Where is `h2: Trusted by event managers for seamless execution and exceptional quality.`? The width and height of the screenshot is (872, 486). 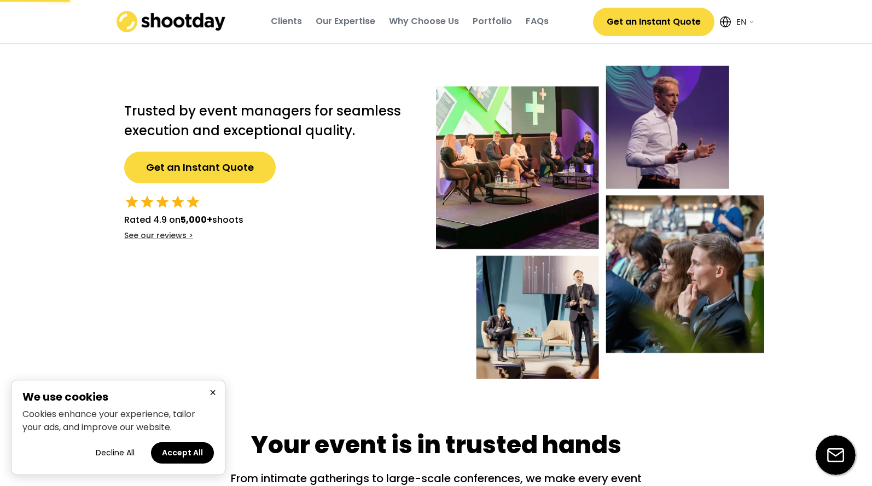 h2: Trusted by event managers for seamless execution and exceptional quality. is located at coordinates (269, 121).